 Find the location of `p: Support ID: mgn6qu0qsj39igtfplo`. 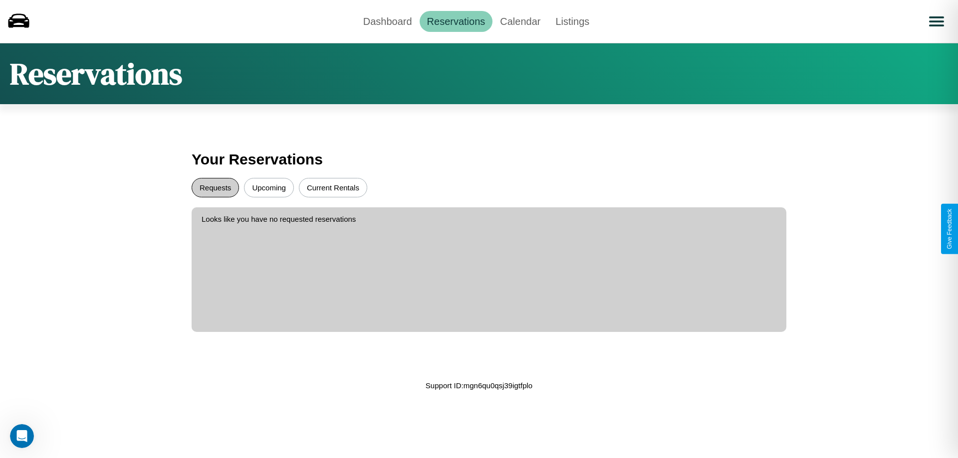

p: Support ID: mgn6qu0qsj39igtfplo is located at coordinates (479, 386).